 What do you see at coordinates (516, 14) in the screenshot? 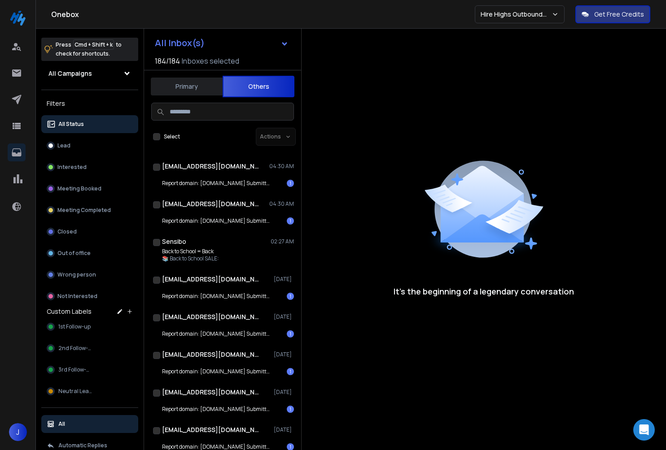
I see `p: Hire Highs Outbound Engine` at bounding box center [516, 14].